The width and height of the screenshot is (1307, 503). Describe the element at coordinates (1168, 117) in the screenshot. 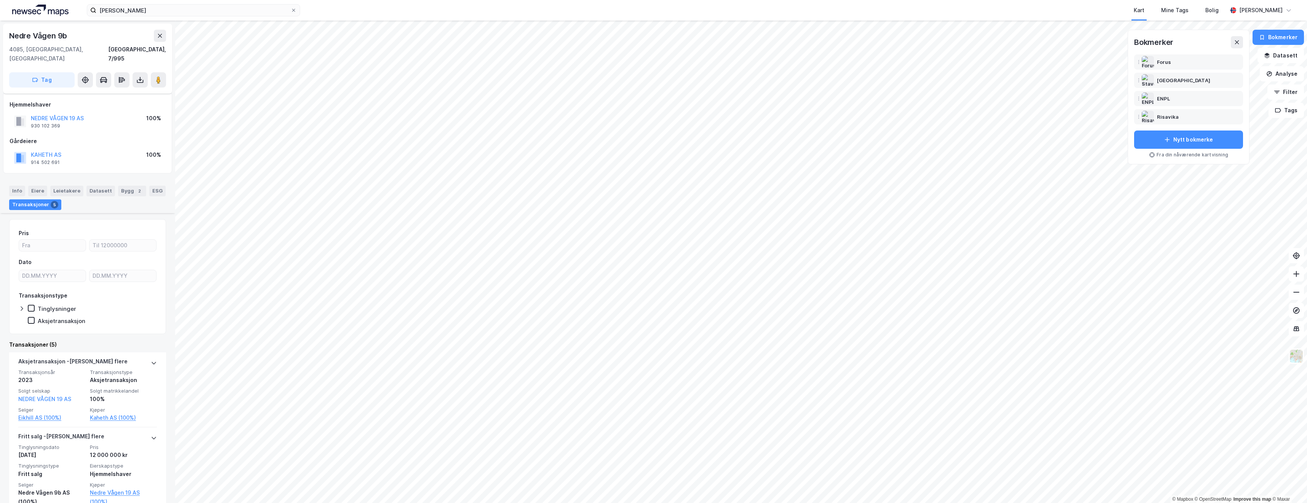

I see `div: Risavika` at that location.